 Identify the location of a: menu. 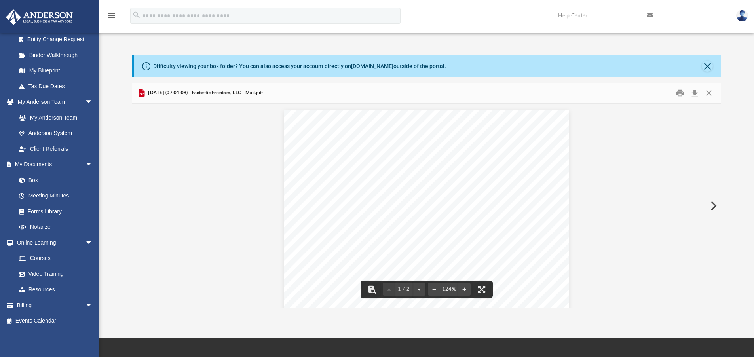
(112, 18).